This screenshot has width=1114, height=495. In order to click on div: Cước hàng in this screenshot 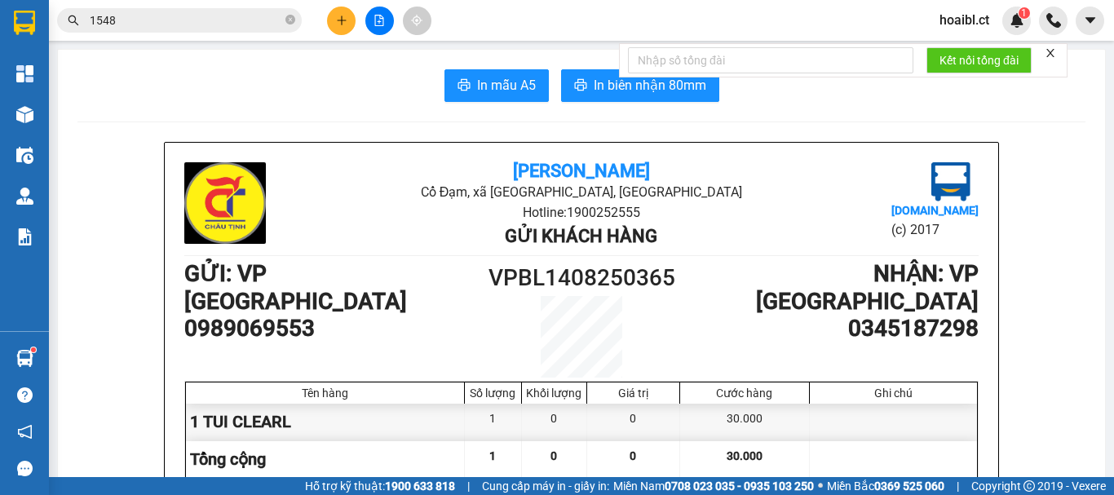, I will do `click(745, 393)`.